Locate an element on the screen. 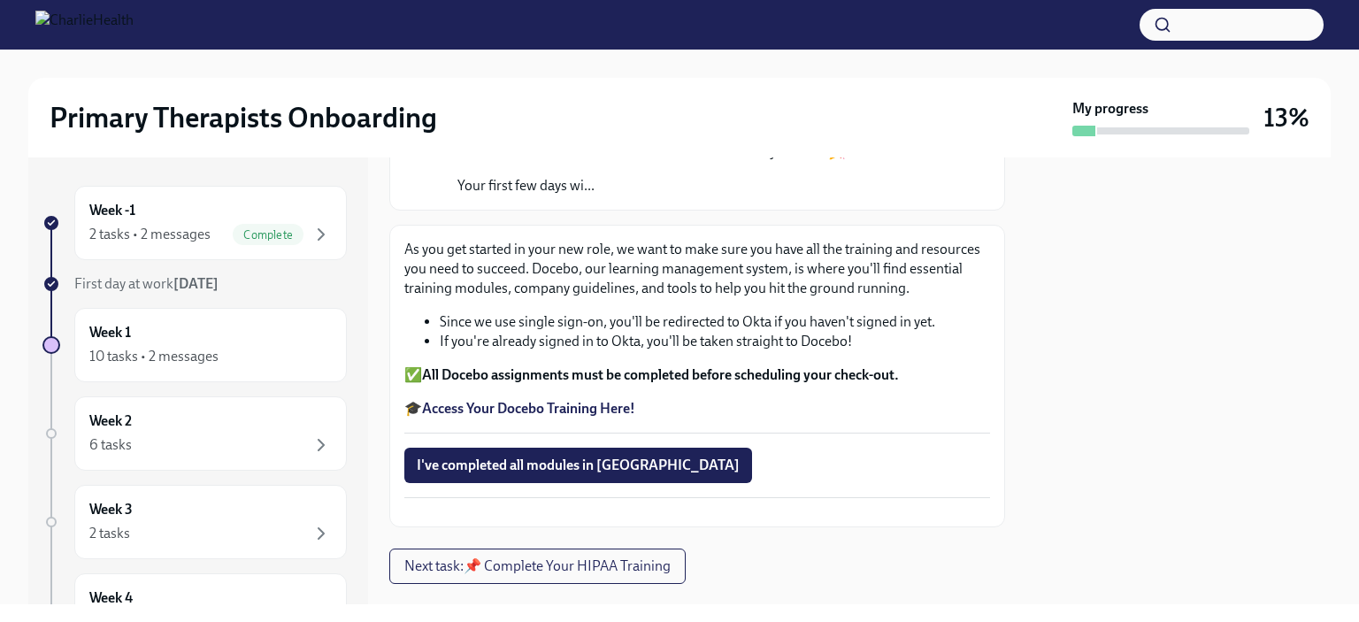 This screenshot has width=1359, height=622. span: Next task : 📌 Complete Your HIPAA Training is located at coordinates (537, 566).